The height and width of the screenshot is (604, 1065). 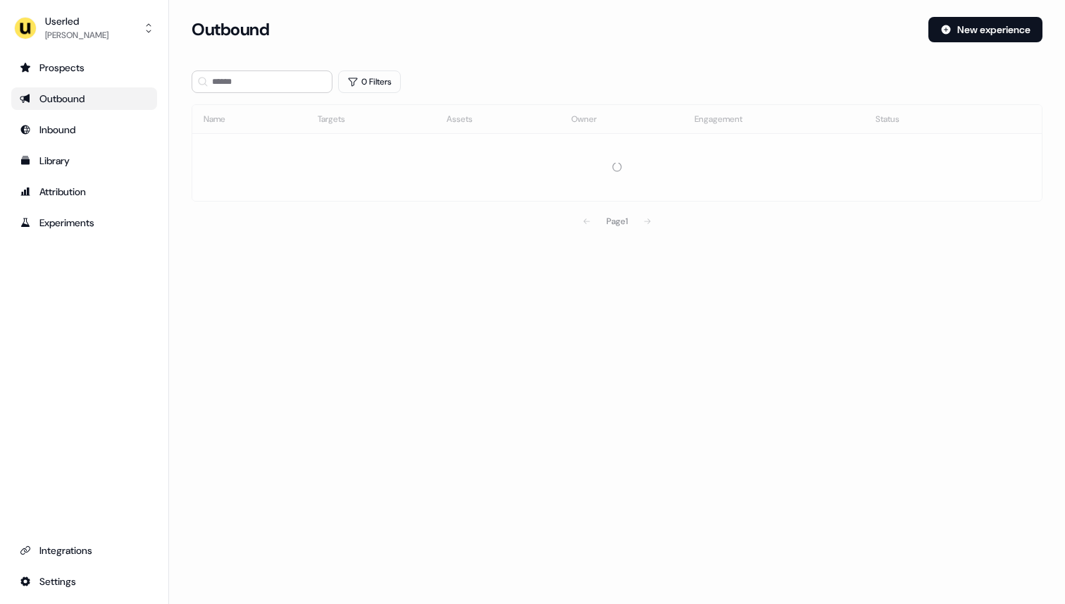 I want to click on button: New experience, so click(x=986, y=30).